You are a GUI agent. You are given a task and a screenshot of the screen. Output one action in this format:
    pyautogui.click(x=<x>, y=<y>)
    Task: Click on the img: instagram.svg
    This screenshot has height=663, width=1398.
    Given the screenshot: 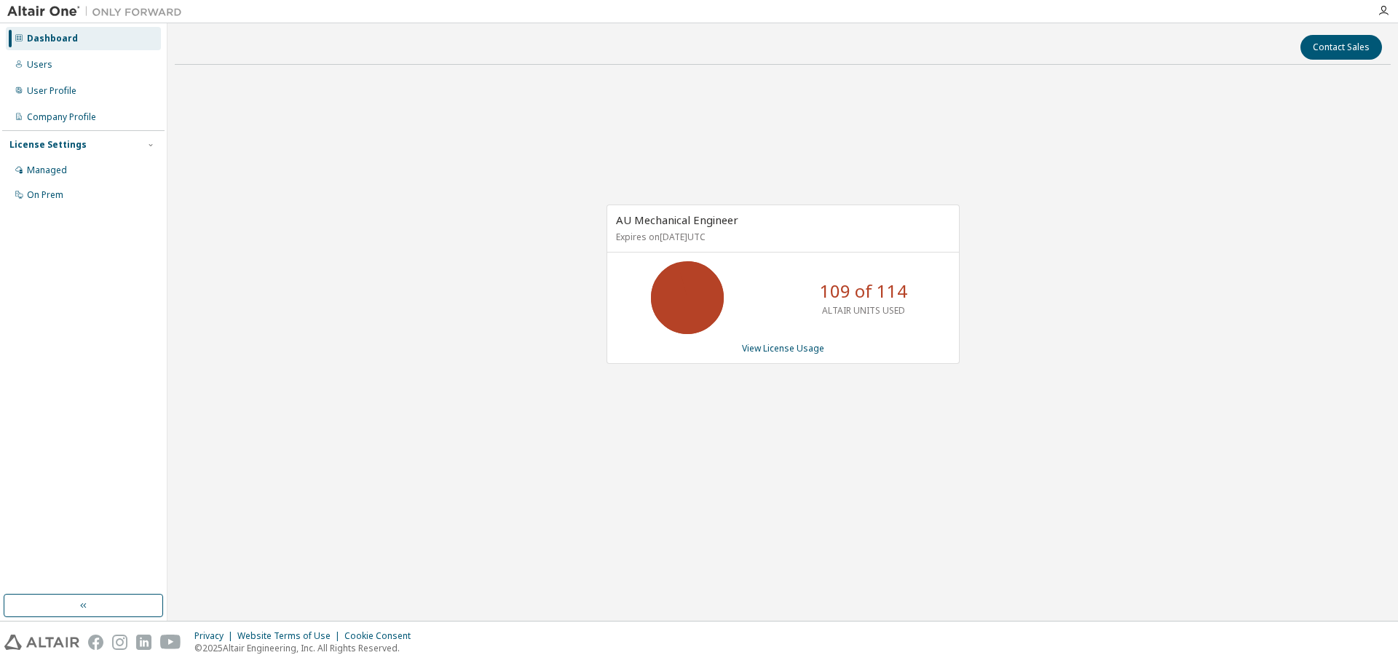 What is the action you would take?
    pyautogui.click(x=119, y=642)
    